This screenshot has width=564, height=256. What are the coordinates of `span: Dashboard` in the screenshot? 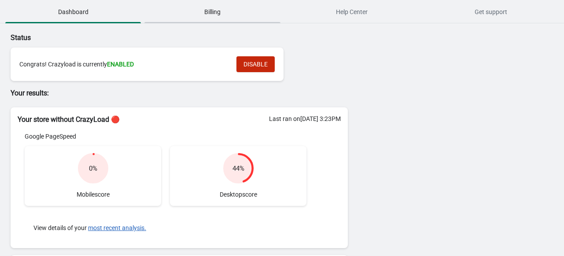 It's located at (73, 12).